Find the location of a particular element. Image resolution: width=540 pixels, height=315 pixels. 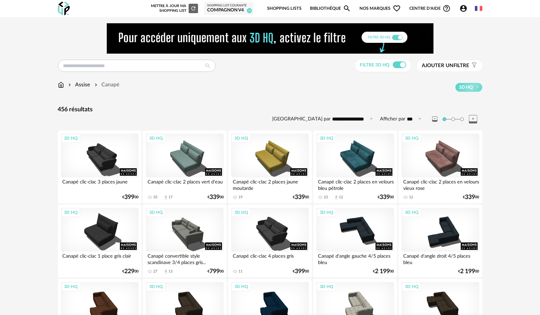

a: 3D HQ Canapé clic-clac 2 places jaune moutarde 19 €33900 is located at coordinates (270, 167).